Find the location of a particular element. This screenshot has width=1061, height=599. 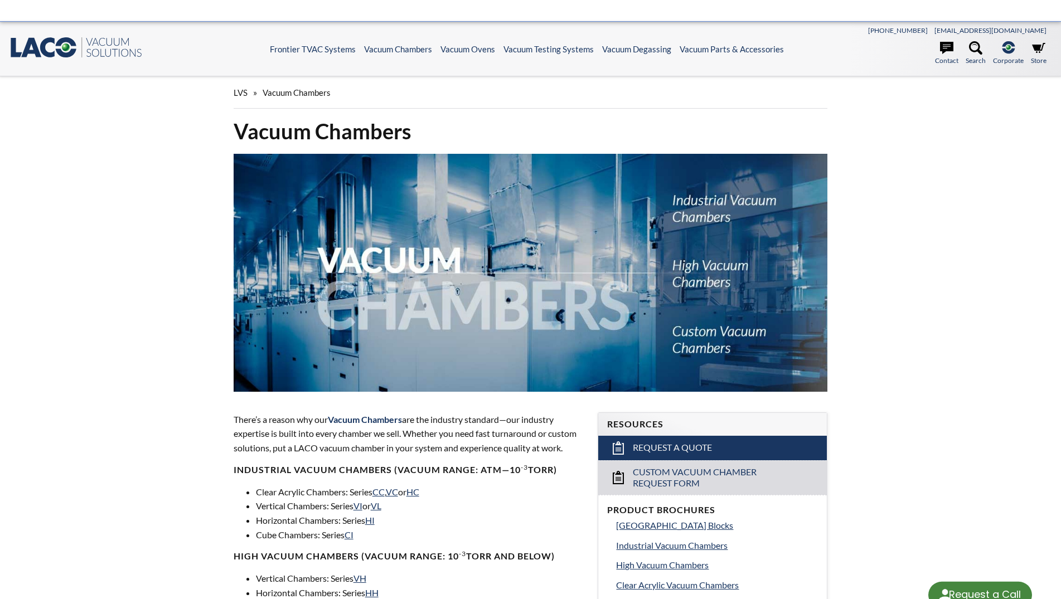

a: Industrial Vacuum Chambers is located at coordinates (717, 546).